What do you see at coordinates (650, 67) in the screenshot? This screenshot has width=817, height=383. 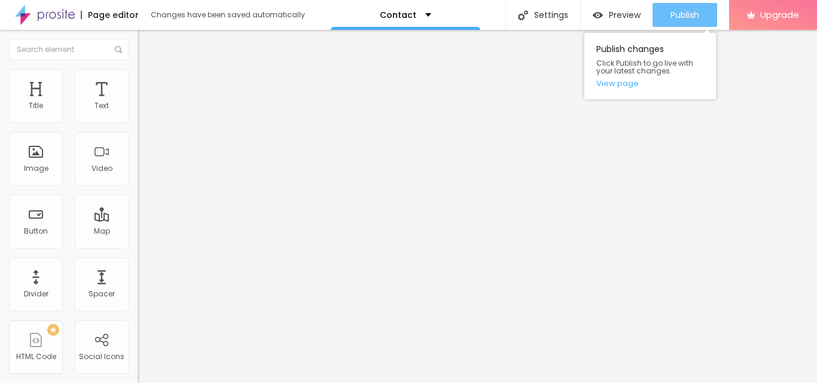 I see `span: Click Publish to go live with your latest changes.` at bounding box center [650, 67].